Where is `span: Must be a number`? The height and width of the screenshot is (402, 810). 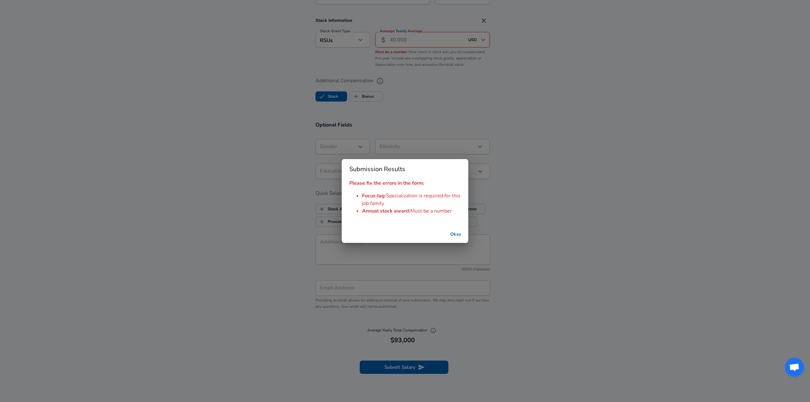 span: Must be a number is located at coordinates (431, 211).